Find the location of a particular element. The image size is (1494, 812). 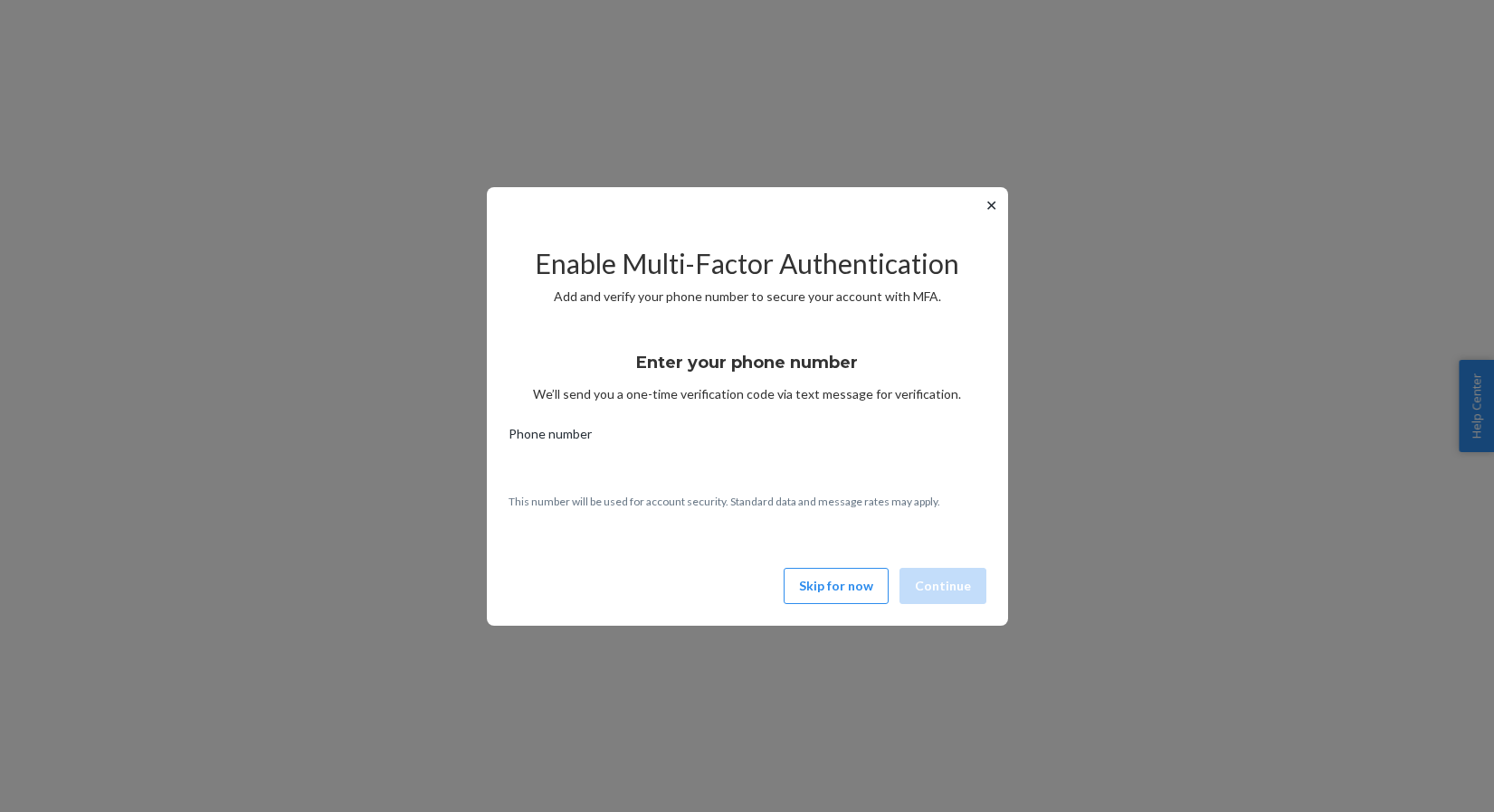

span: Phone number is located at coordinates (550, 438).